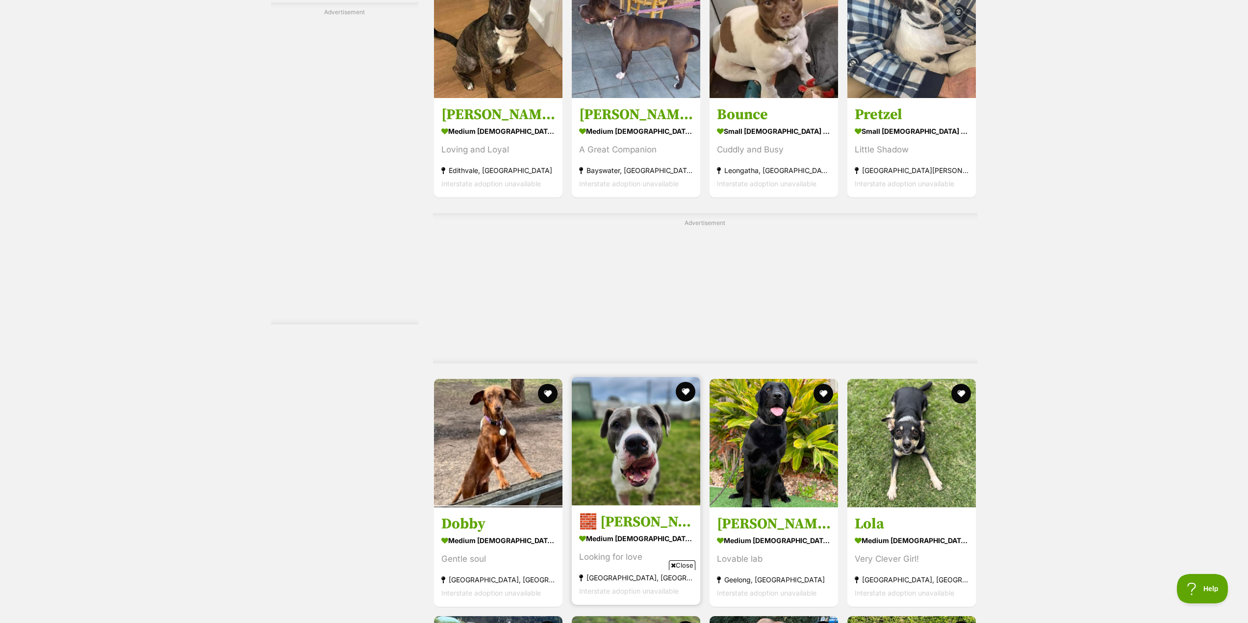  What do you see at coordinates (498, 524) in the screenshot?
I see `h3: Dobby` at bounding box center [498, 524].